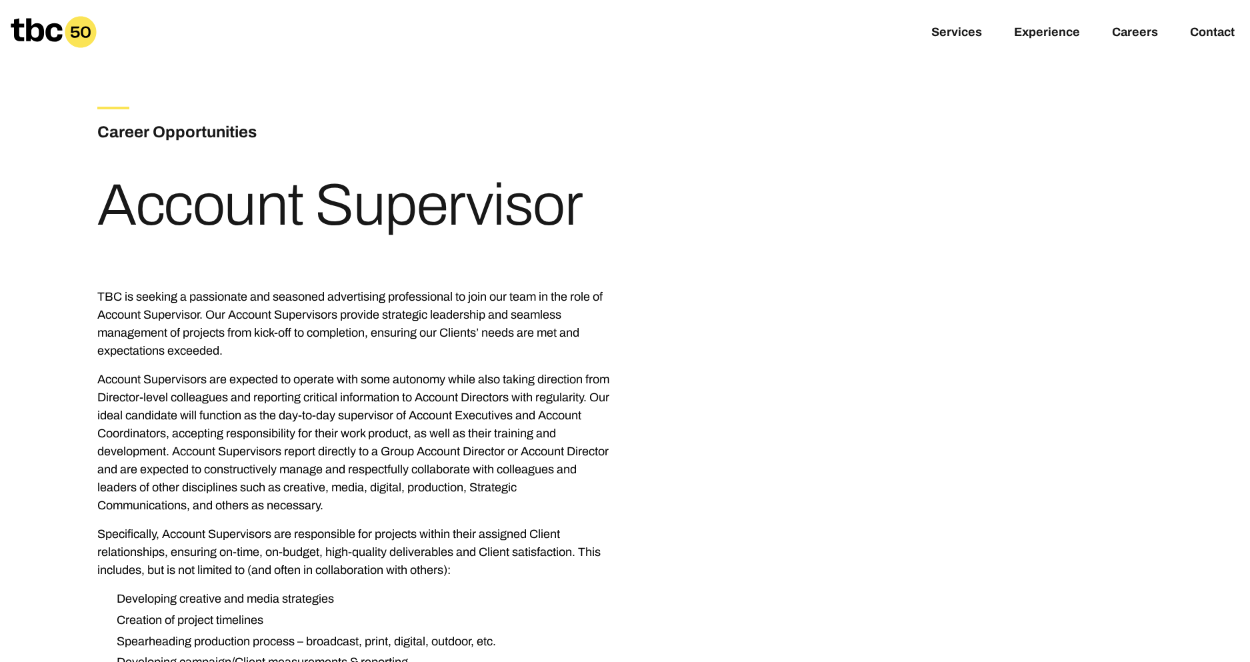 This screenshot has height=662, width=1250. I want to click on a: Careers, so click(1134, 33).